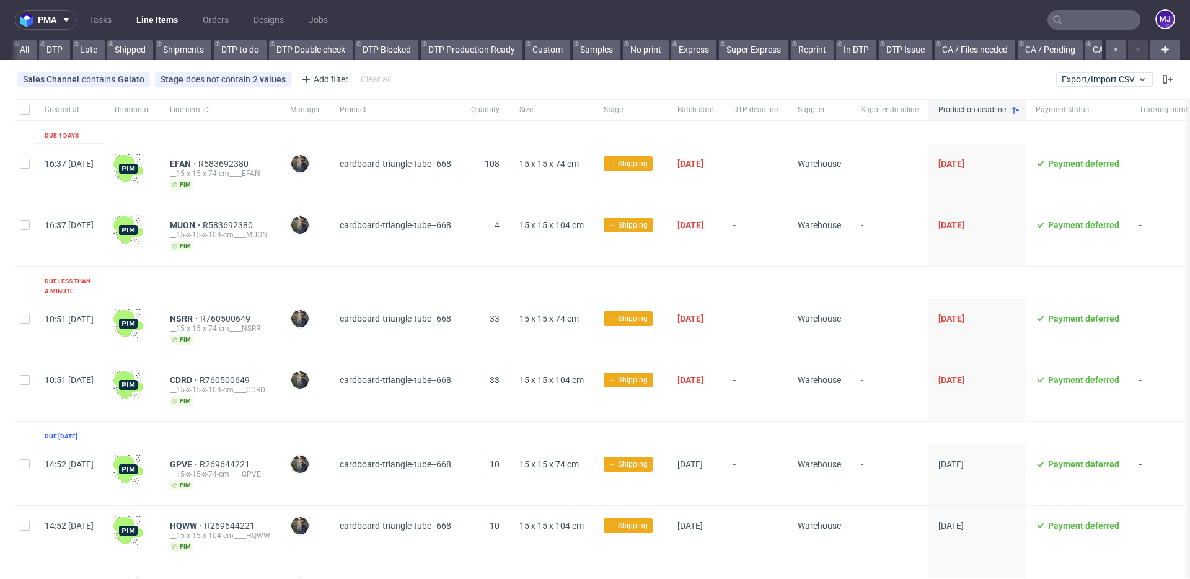  I want to click on span: Supplier, so click(820, 110).